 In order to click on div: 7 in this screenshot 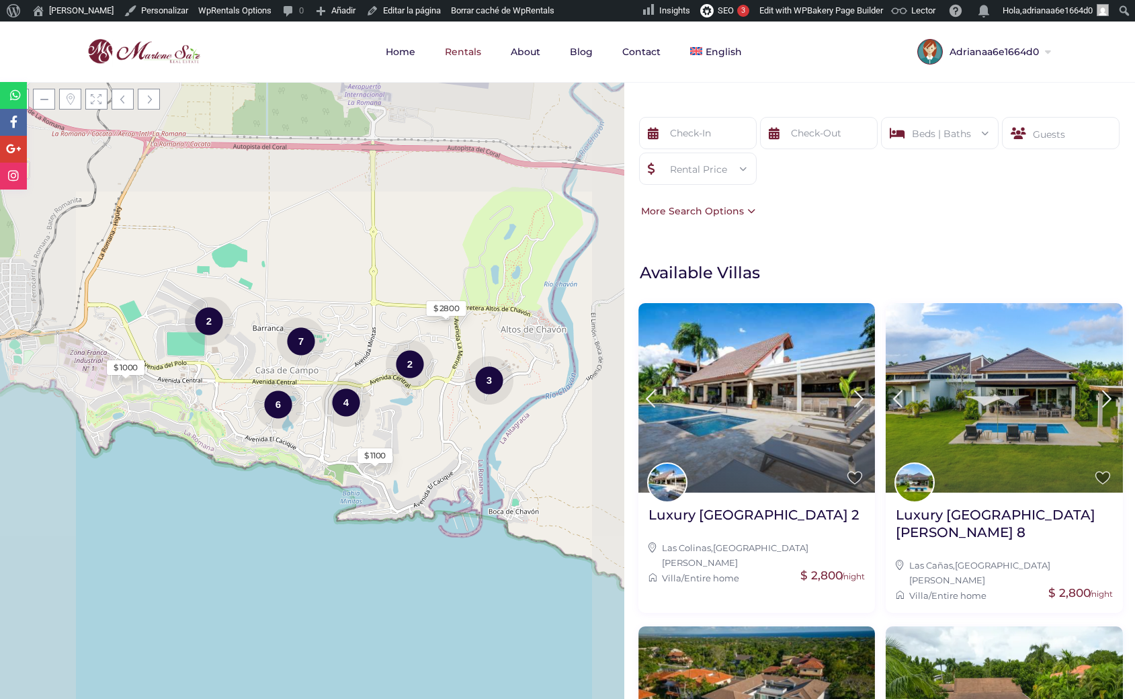, I will do `click(301, 341)`.